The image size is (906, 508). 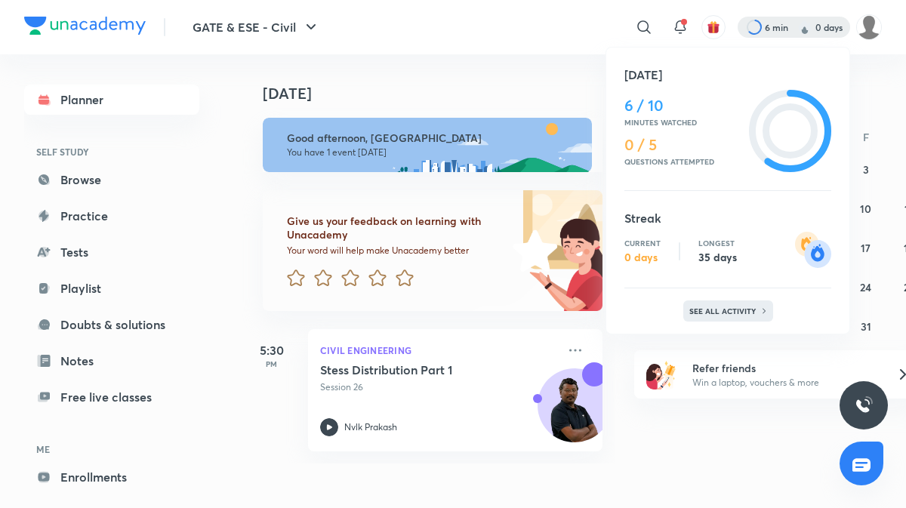 I want to click on p: Questions attempted, so click(x=683, y=162).